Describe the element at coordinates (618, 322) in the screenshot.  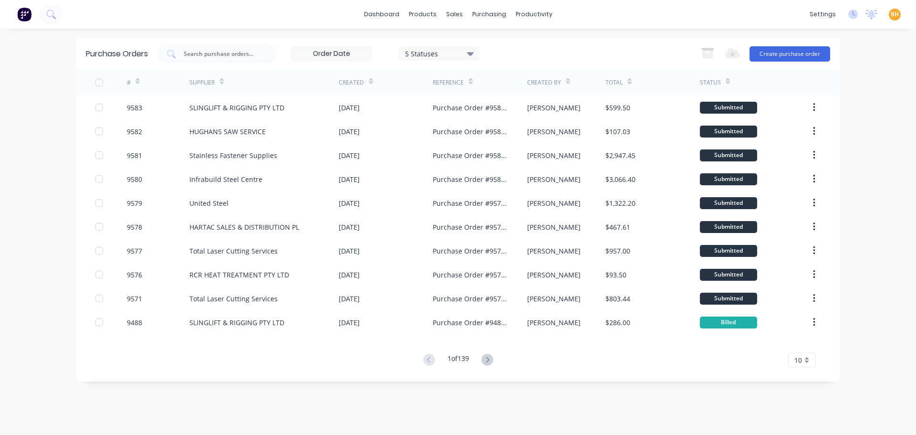
I see `div: $286.00` at that location.